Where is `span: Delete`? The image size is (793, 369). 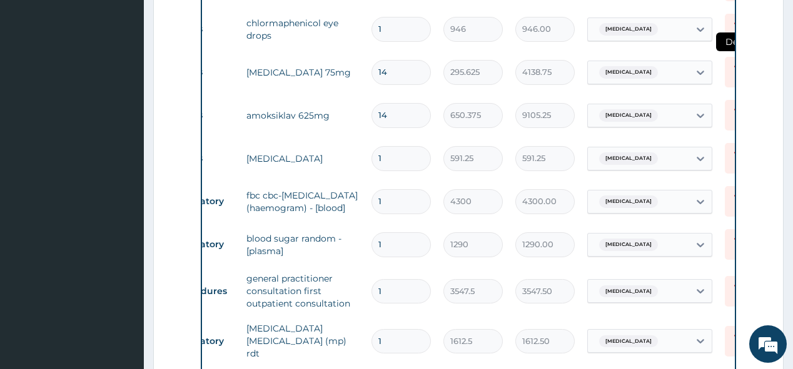
span: Delete is located at coordinates (740, 42).